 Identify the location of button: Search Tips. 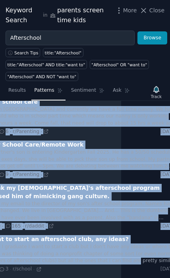
(23, 52).